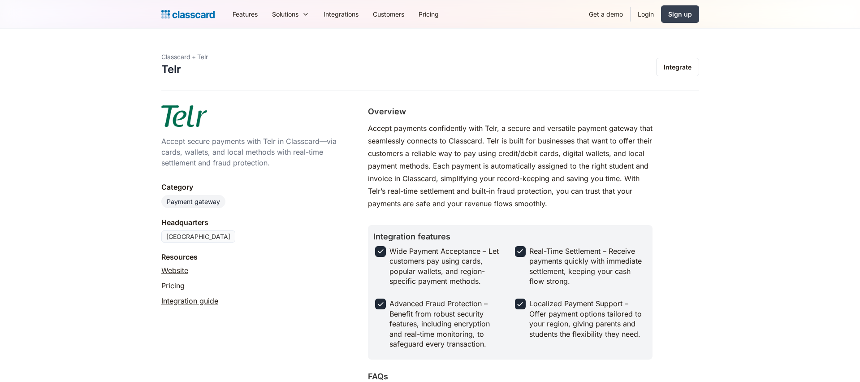 The width and height of the screenshot is (860, 382). I want to click on a: Login, so click(646, 14).